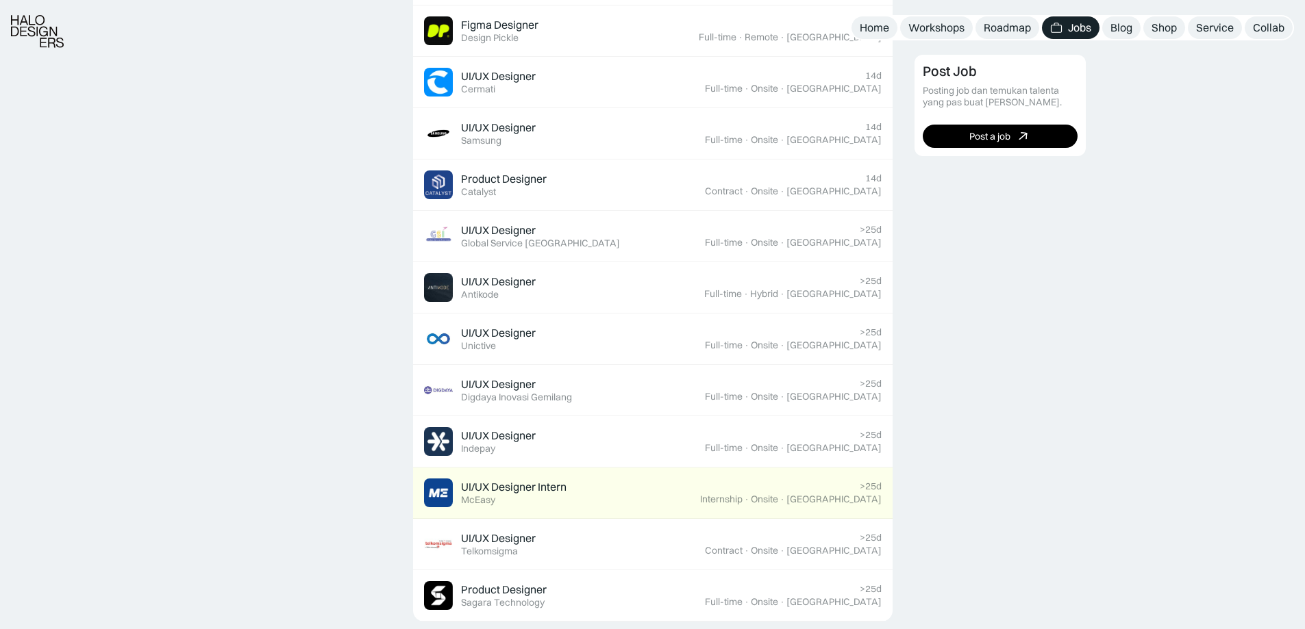  What do you see at coordinates (1268, 27) in the screenshot?
I see `div: Collab` at bounding box center [1268, 27].